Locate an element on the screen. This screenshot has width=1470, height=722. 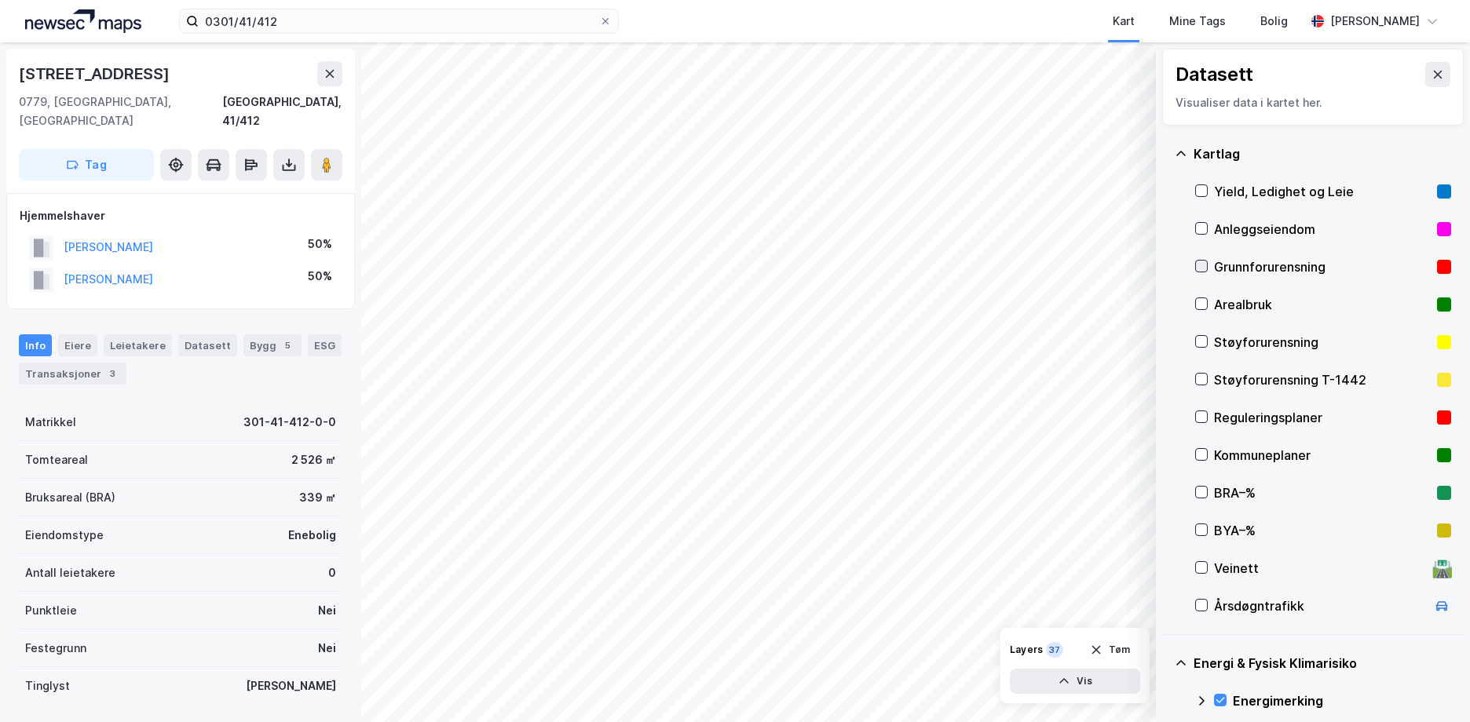
div: Bruksareal (BRA) is located at coordinates (70, 498).